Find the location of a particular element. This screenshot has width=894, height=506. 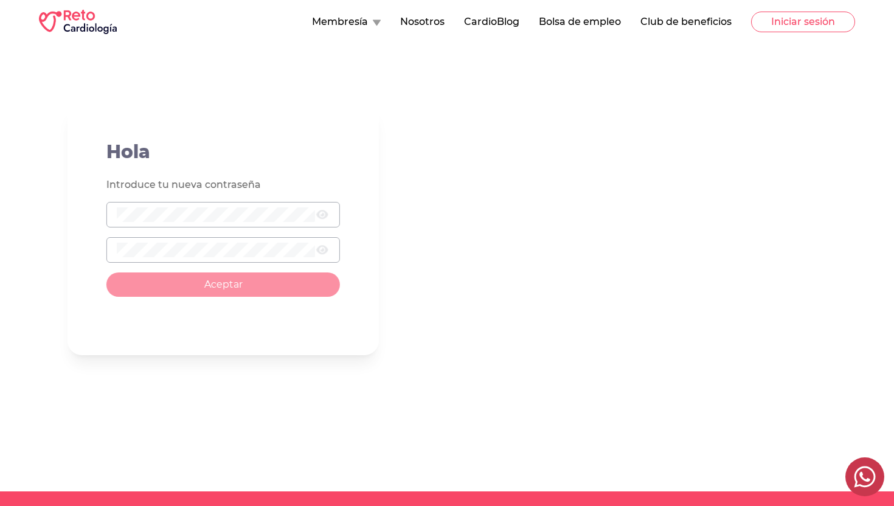

button: Nosotros is located at coordinates (422, 22).